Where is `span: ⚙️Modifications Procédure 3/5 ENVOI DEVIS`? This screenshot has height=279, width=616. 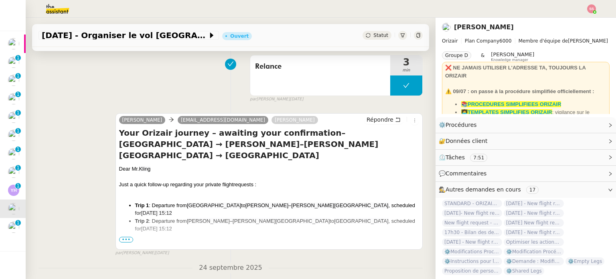 span: ⚙️Modifications Procédure 3/5 ENVOI DEVIS is located at coordinates (472, 251).